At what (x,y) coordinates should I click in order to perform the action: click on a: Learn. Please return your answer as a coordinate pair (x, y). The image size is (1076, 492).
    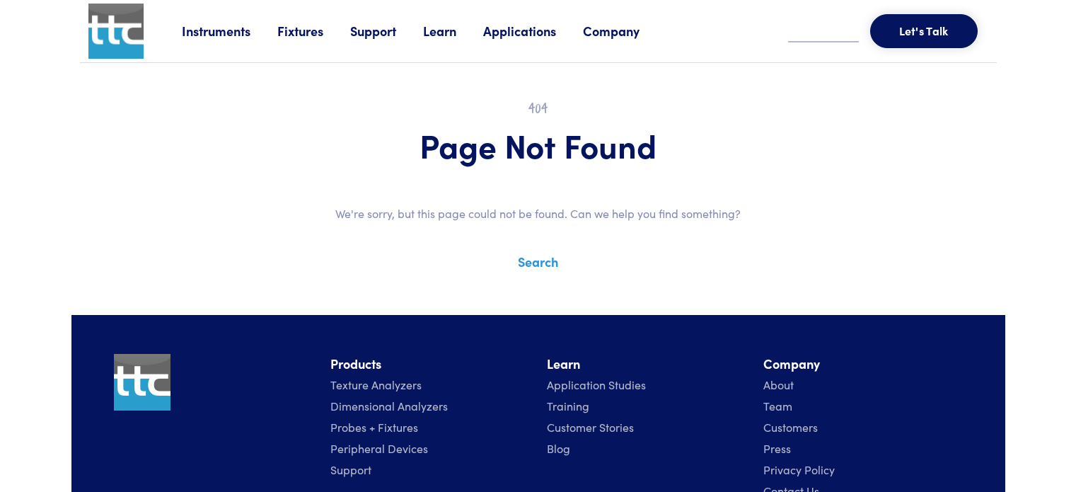
    Looking at the image, I should click on (453, 30).